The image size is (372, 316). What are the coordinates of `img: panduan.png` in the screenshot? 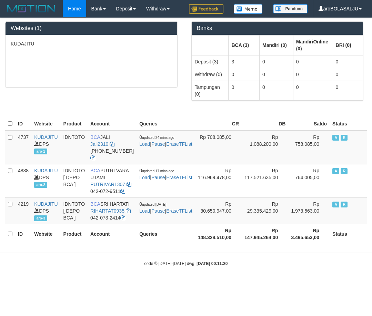 It's located at (291, 9).